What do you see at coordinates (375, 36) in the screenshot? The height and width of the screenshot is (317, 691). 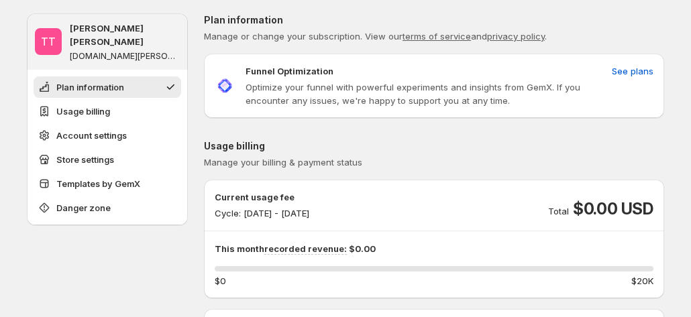 I see `span: Manage or change your subscription. View our and .` at bounding box center [375, 36].